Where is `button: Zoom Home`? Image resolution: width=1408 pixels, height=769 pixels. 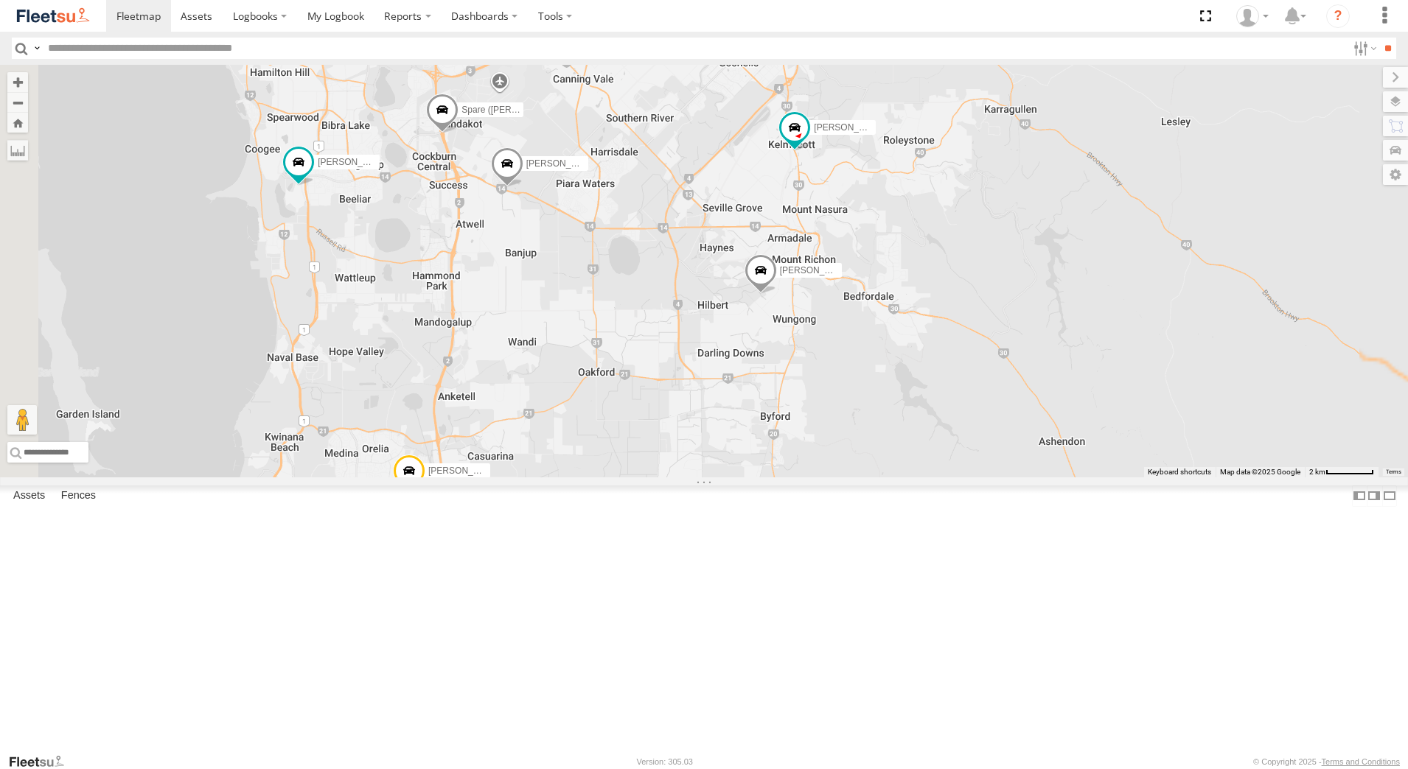 button: Zoom Home is located at coordinates (18, 122).